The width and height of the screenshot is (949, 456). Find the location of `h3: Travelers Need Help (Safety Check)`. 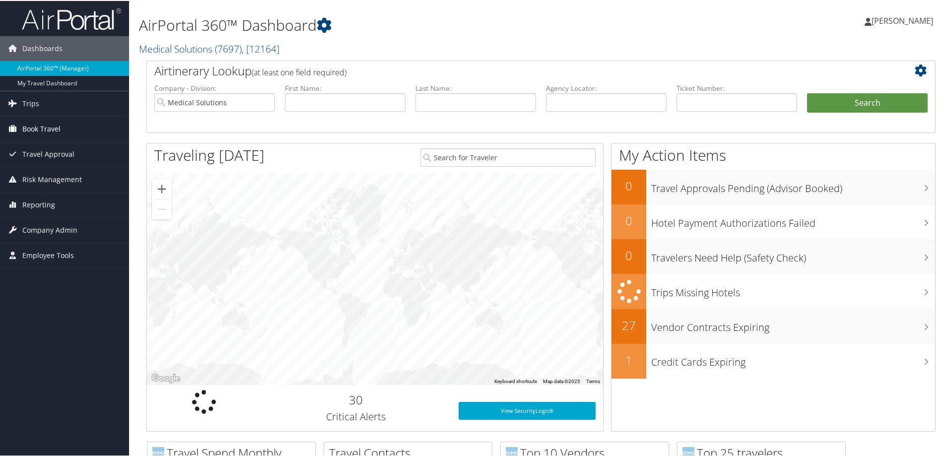

h3: Travelers Need Help (Safety Check) is located at coordinates (793, 255).